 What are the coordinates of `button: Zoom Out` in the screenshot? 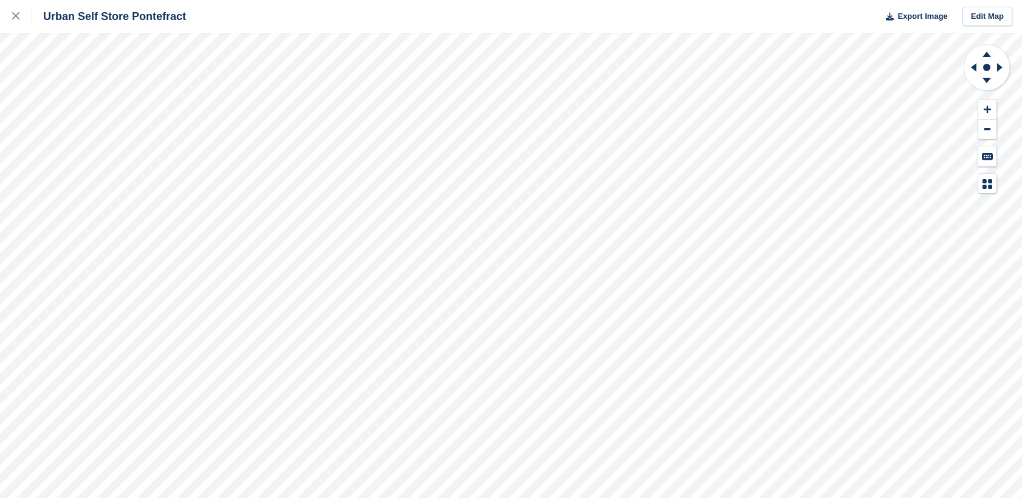 It's located at (987, 129).